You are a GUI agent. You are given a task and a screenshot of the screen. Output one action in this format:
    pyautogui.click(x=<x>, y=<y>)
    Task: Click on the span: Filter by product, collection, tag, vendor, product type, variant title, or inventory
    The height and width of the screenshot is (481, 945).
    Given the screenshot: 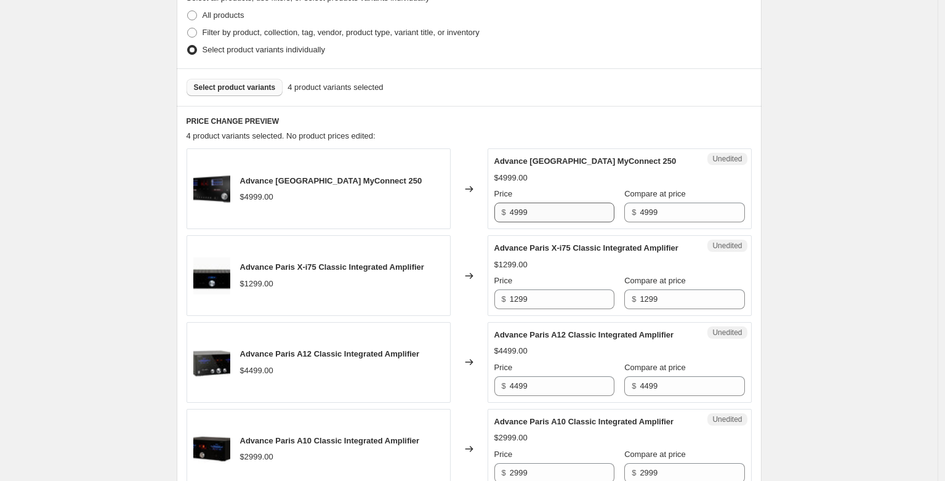 What is the action you would take?
    pyautogui.click(x=341, y=32)
    